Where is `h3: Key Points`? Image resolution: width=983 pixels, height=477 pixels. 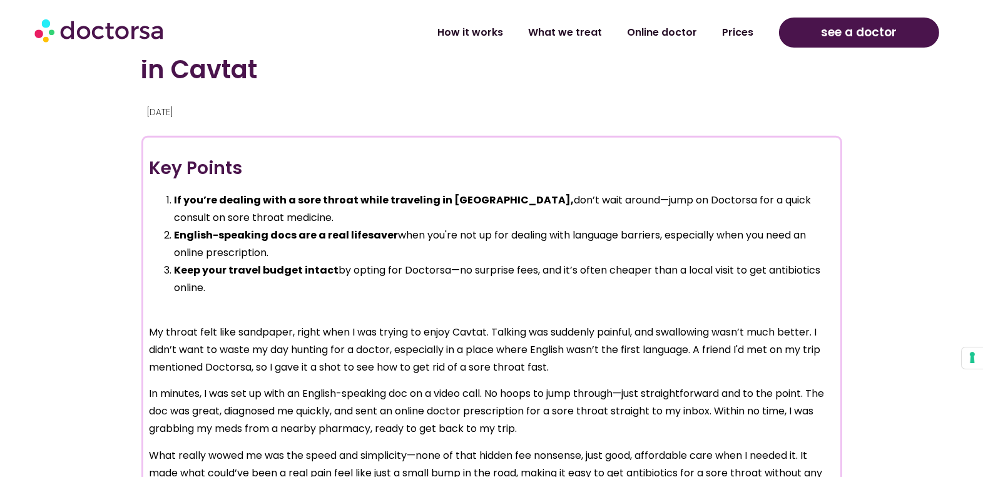
h3: Key Points is located at coordinates (492, 168).